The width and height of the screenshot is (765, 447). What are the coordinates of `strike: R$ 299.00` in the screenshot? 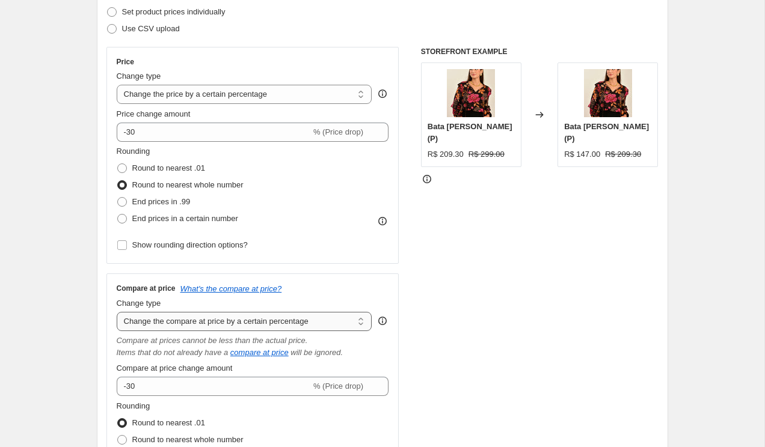 It's located at (486, 154).